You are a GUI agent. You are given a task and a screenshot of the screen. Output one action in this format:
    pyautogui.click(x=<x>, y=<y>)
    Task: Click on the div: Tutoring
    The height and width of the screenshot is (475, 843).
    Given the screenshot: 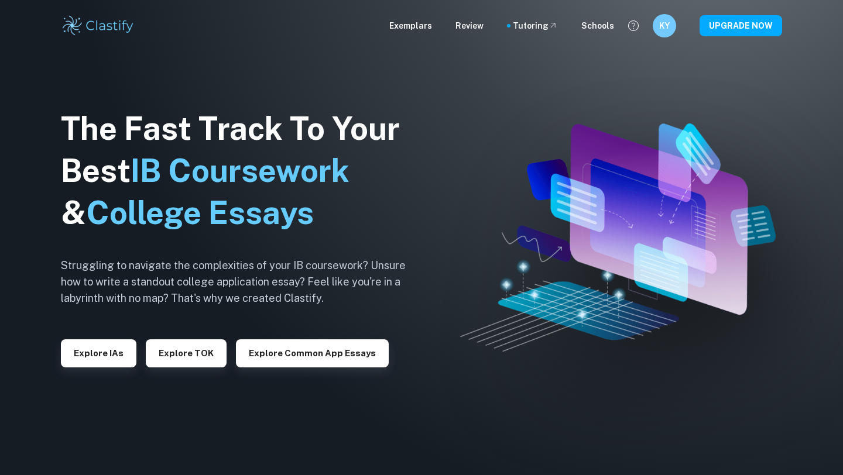 What is the action you would take?
    pyautogui.click(x=535, y=26)
    